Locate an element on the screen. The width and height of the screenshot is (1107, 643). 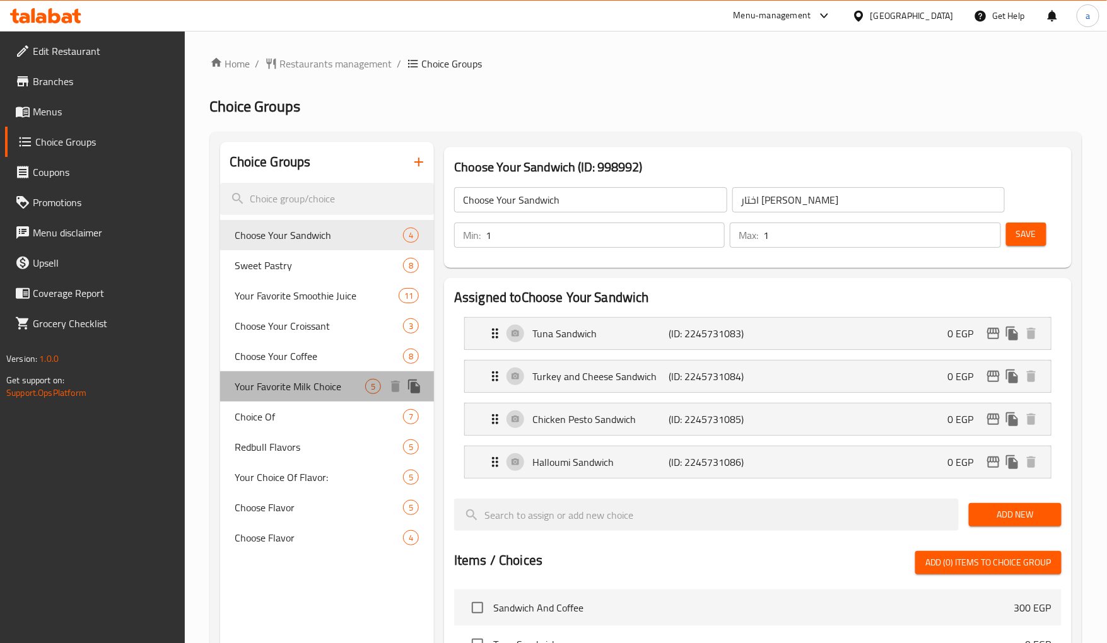
button: Add (0) items to choice group is located at coordinates (988, 562).